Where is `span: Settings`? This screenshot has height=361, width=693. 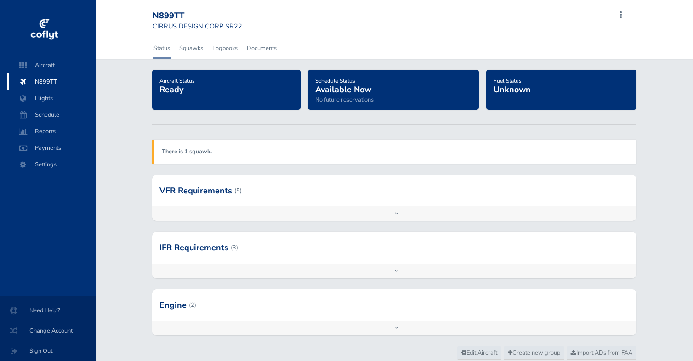 span: Settings is located at coordinates (51, 164).